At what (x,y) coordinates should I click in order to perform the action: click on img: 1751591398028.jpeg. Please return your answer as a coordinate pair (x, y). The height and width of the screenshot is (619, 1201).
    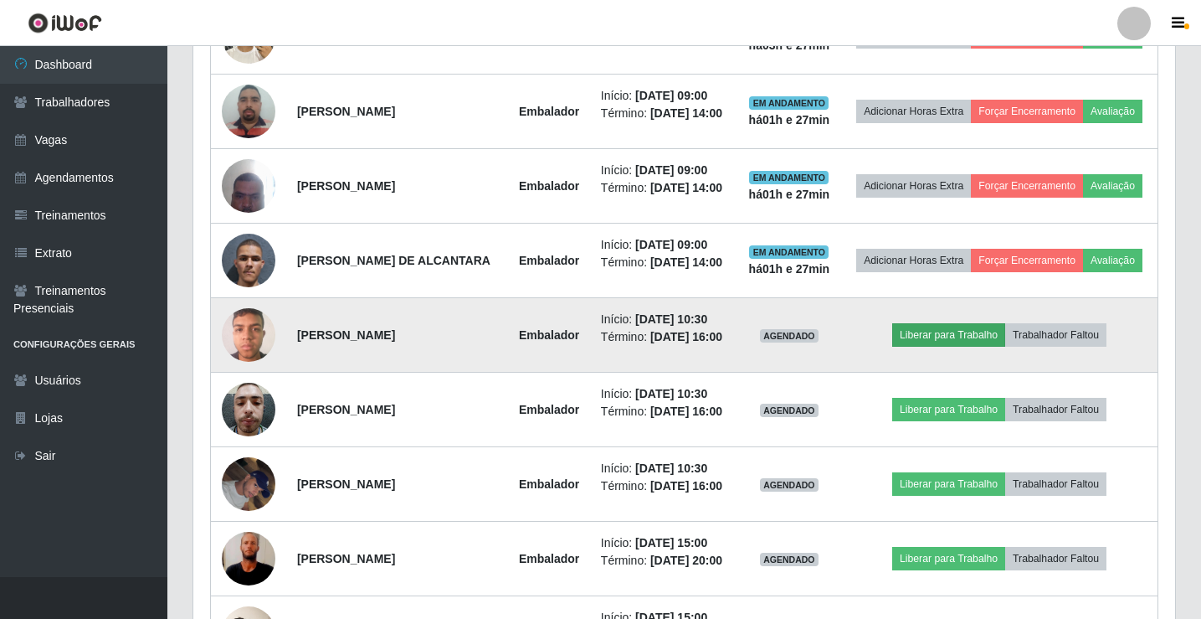
    Looking at the image, I should click on (249, 558).